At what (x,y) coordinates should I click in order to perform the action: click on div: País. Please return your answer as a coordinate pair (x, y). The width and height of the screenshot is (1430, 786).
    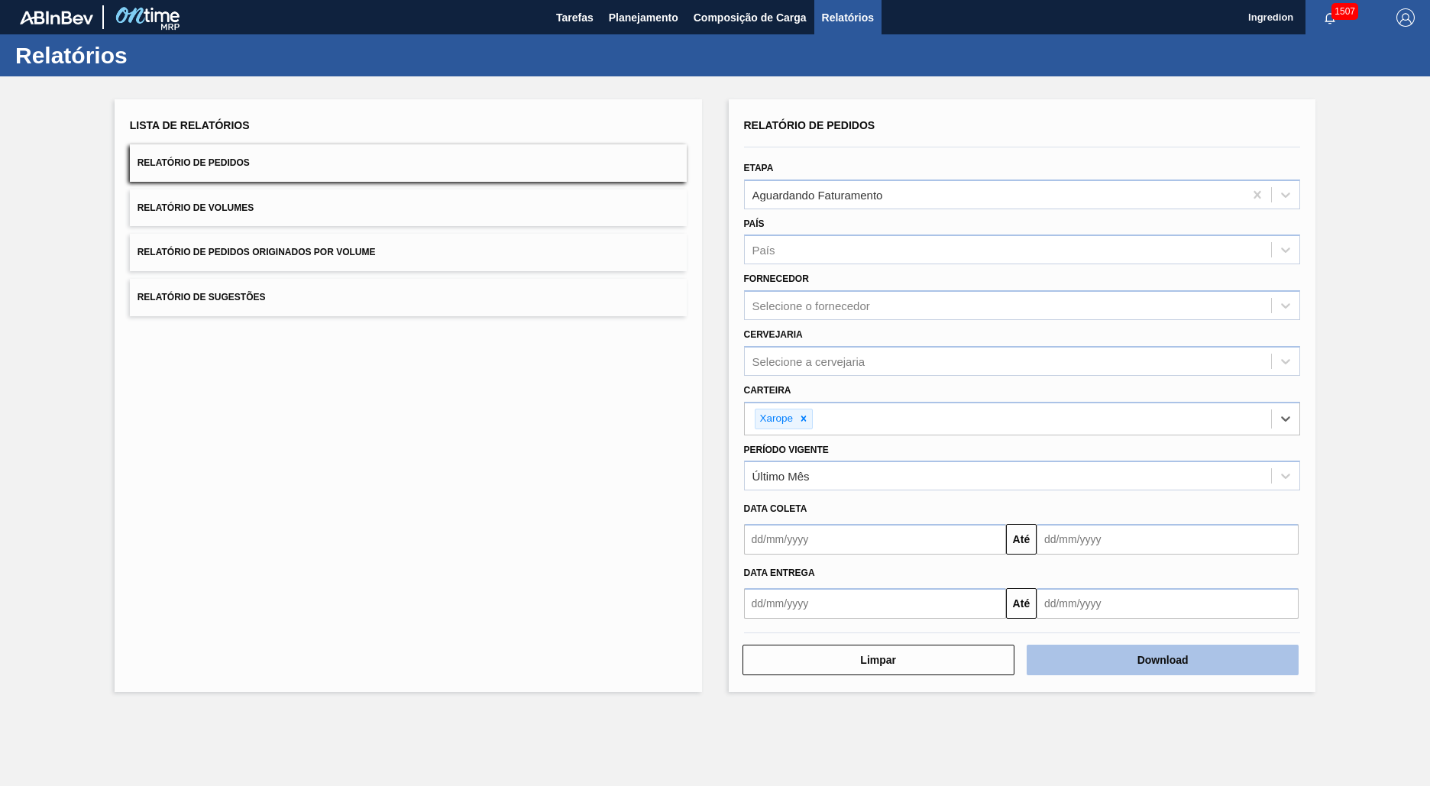
    Looking at the image, I should click on (764, 250).